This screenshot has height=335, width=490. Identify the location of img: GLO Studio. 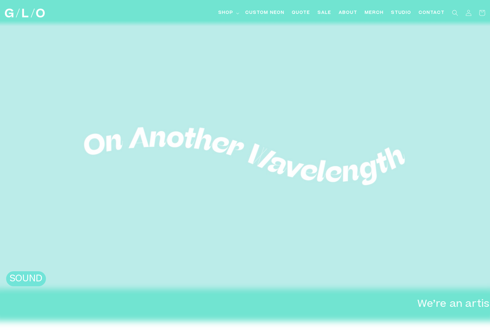
(25, 13).